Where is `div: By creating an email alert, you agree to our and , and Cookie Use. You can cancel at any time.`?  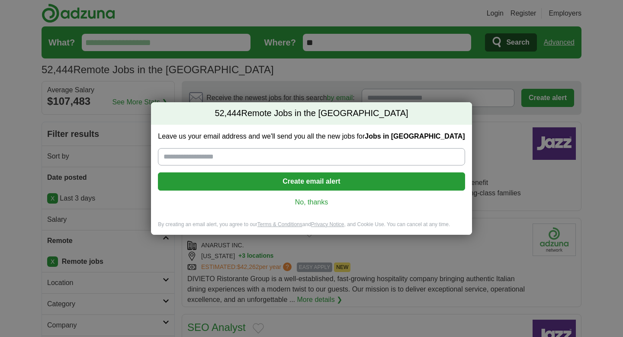
div: By creating an email alert, you agree to our and , and Cookie Use. You can cancel at any time. is located at coordinates (311, 228).